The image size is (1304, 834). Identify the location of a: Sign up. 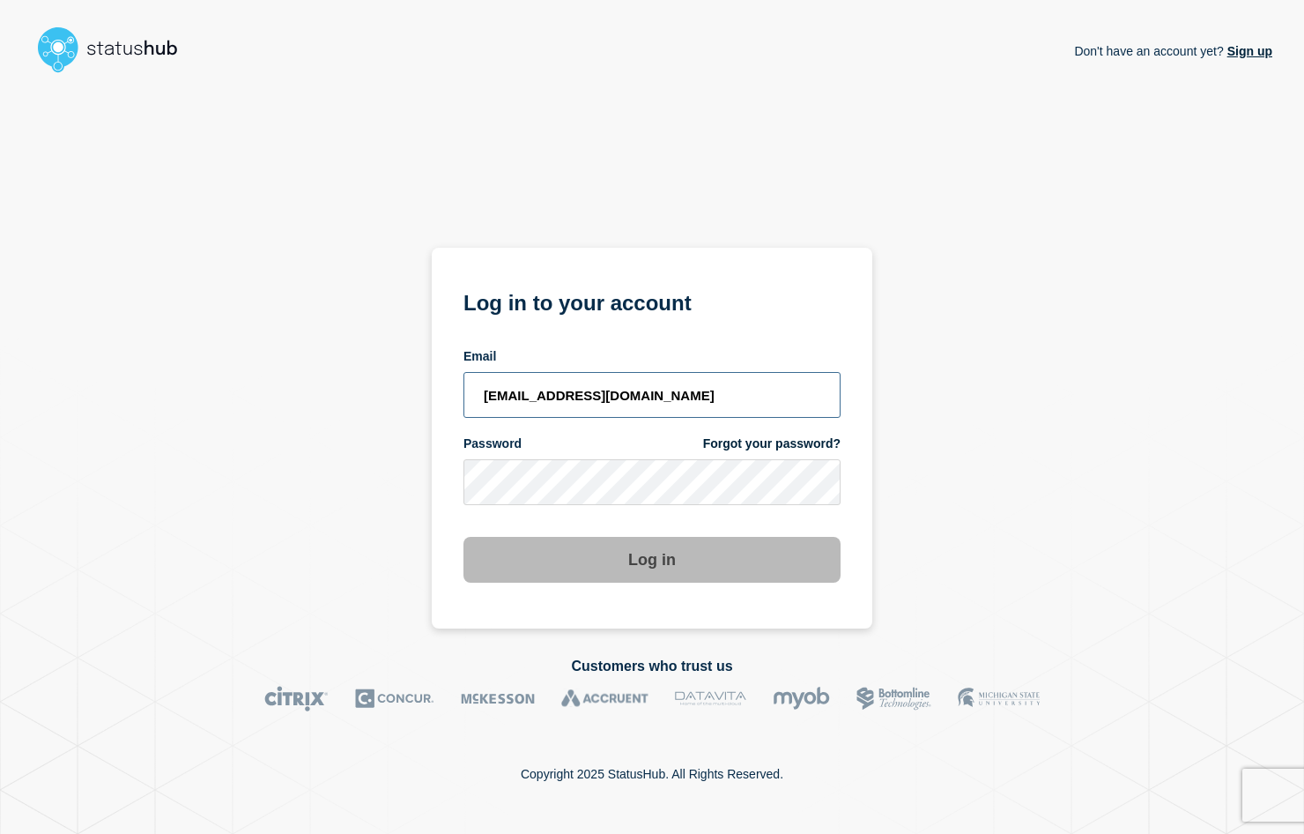
(1248, 51).